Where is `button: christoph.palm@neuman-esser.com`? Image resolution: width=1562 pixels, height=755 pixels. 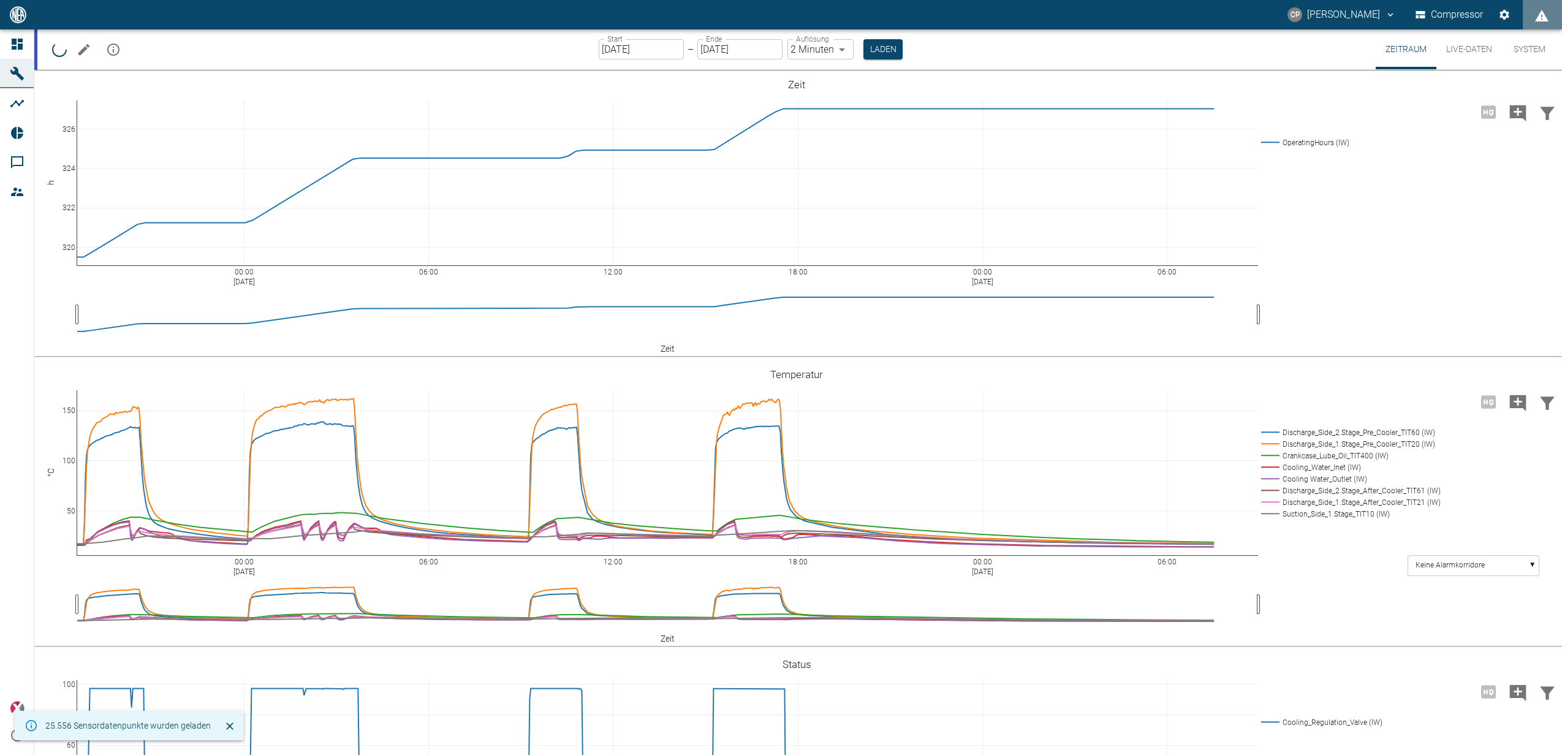
button: christoph.palm@neuman-esser.com is located at coordinates (1341, 15).